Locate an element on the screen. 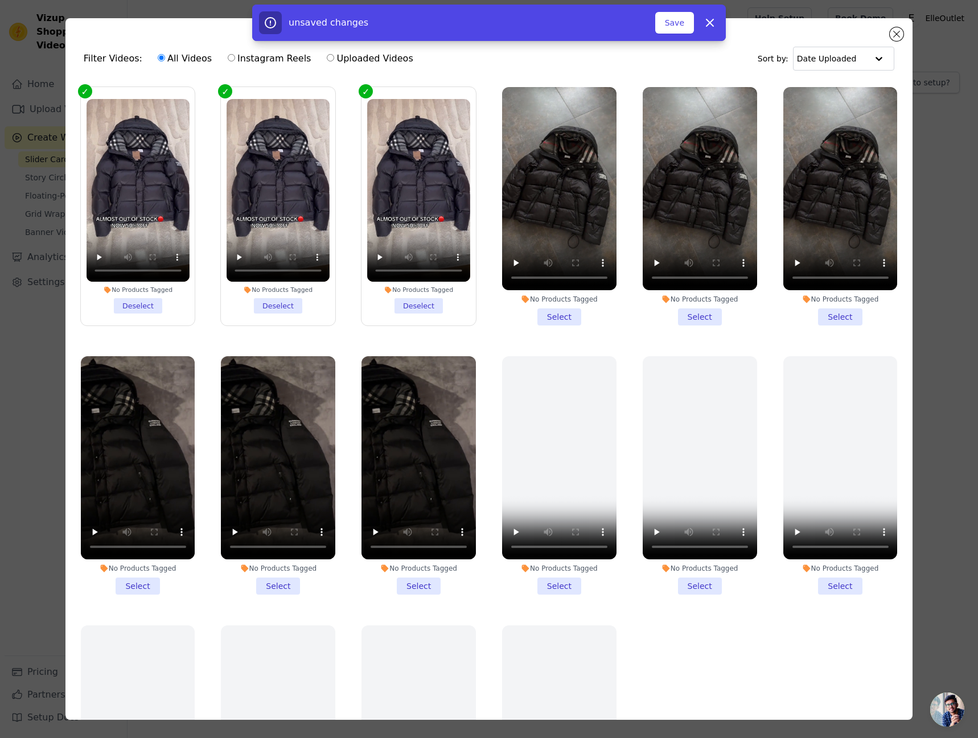 The width and height of the screenshot is (978, 738). label: Uploaded Videos is located at coordinates (369, 59).